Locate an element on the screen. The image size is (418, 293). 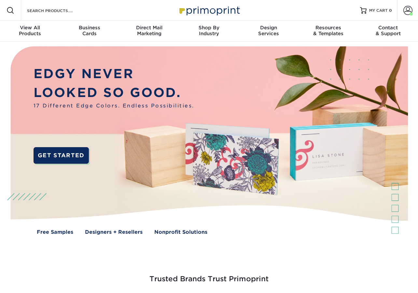
span: Contact is located at coordinates (388, 28).